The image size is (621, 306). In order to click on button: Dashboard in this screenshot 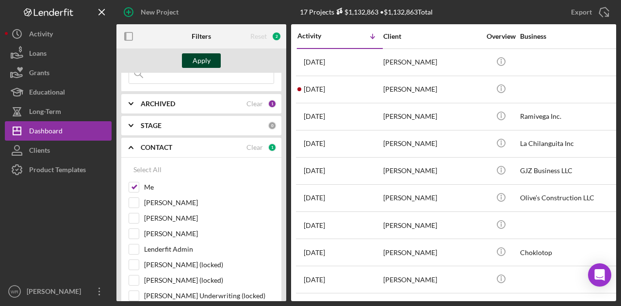, I will do `click(58, 131)`.